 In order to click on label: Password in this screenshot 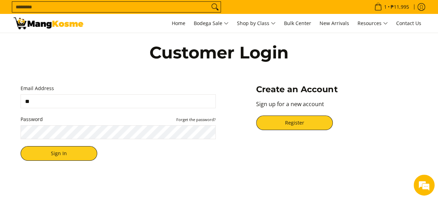, I will do `click(118, 119)`.